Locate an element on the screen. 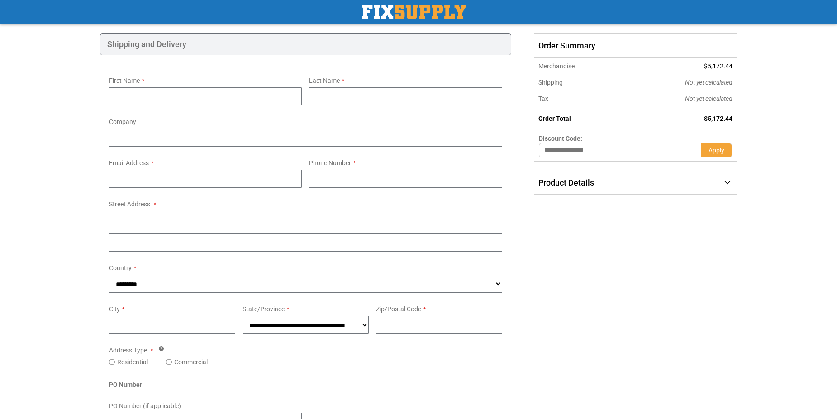 The image size is (837, 419). span: Address Type is located at coordinates (128, 350).